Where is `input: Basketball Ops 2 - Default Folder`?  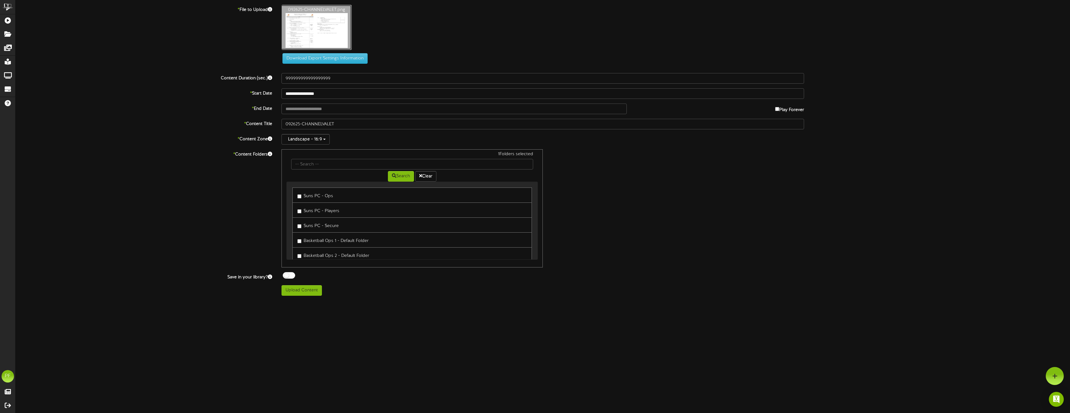
input: Basketball Ops 2 - Default Folder is located at coordinates (299, 256).